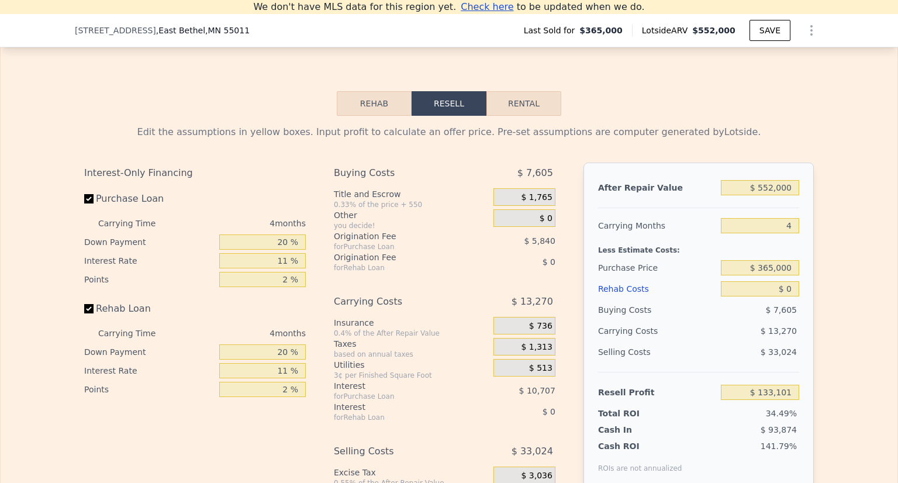 The height and width of the screenshot is (483, 898). Describe the element at coordinates (411, 215) in the screenshot. I see `div: Other` at that location.